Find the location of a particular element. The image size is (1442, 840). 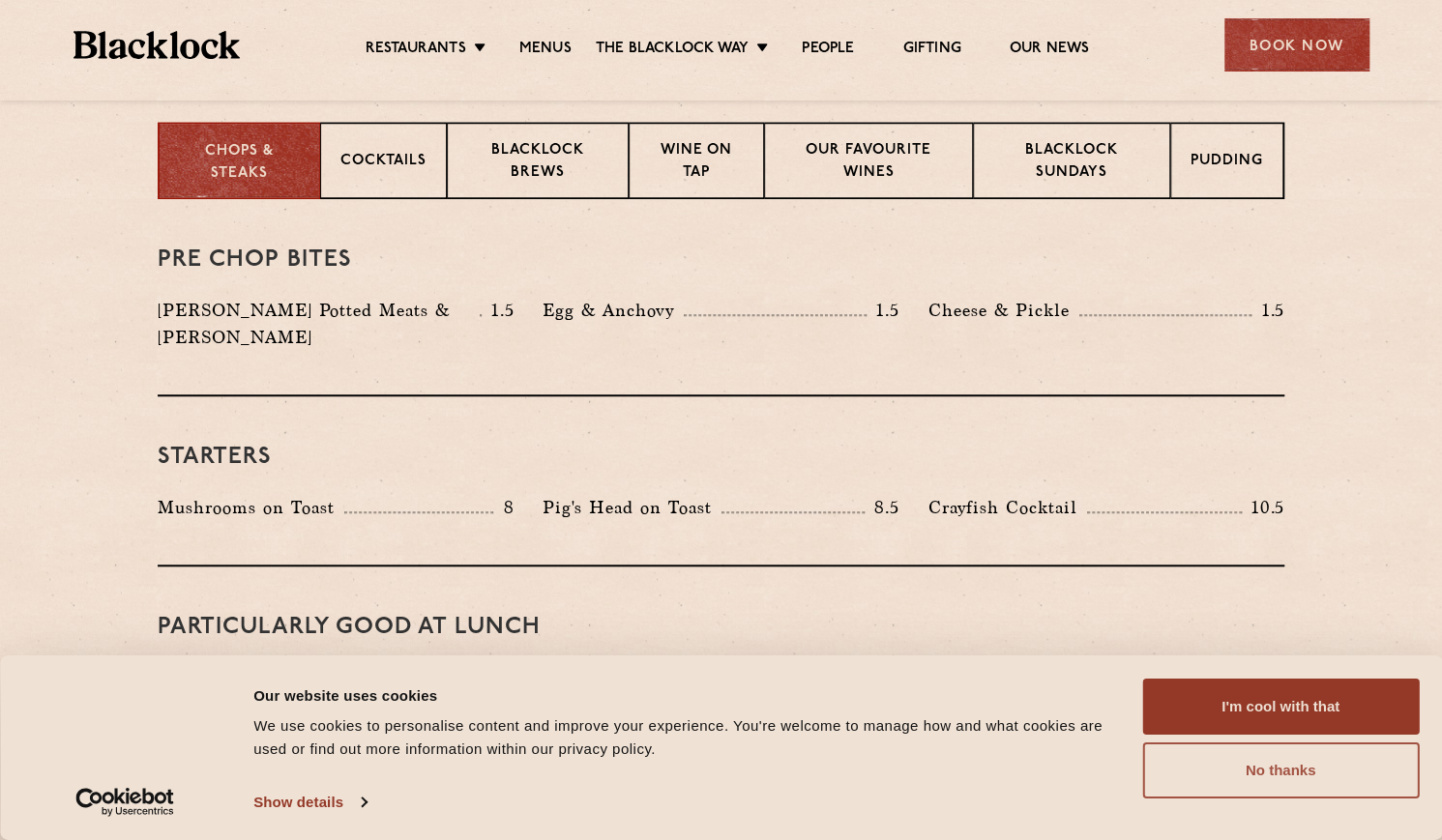

a: People is located at coordinates (828, 50).